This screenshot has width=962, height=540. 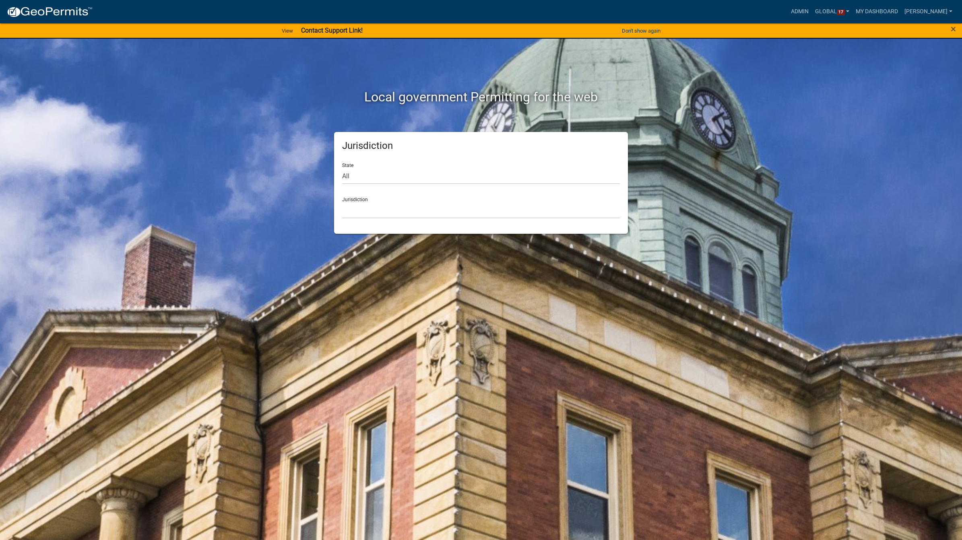 I want to click on a: Global17, so click(x=832, y=12).